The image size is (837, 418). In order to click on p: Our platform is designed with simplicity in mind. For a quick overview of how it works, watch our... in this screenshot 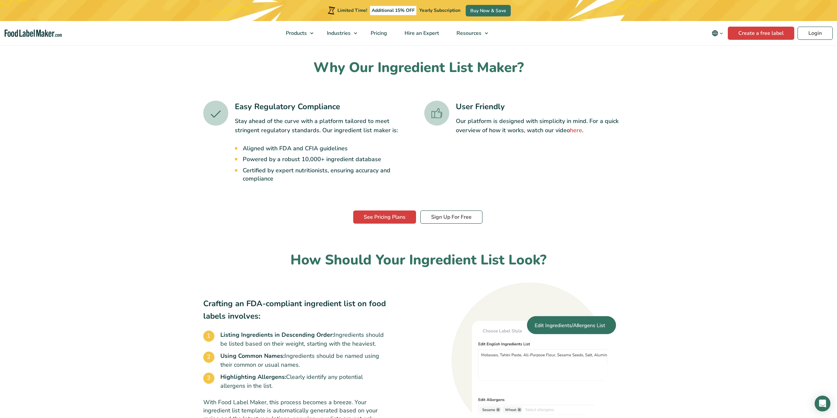, I will do `click(545, 126)`.